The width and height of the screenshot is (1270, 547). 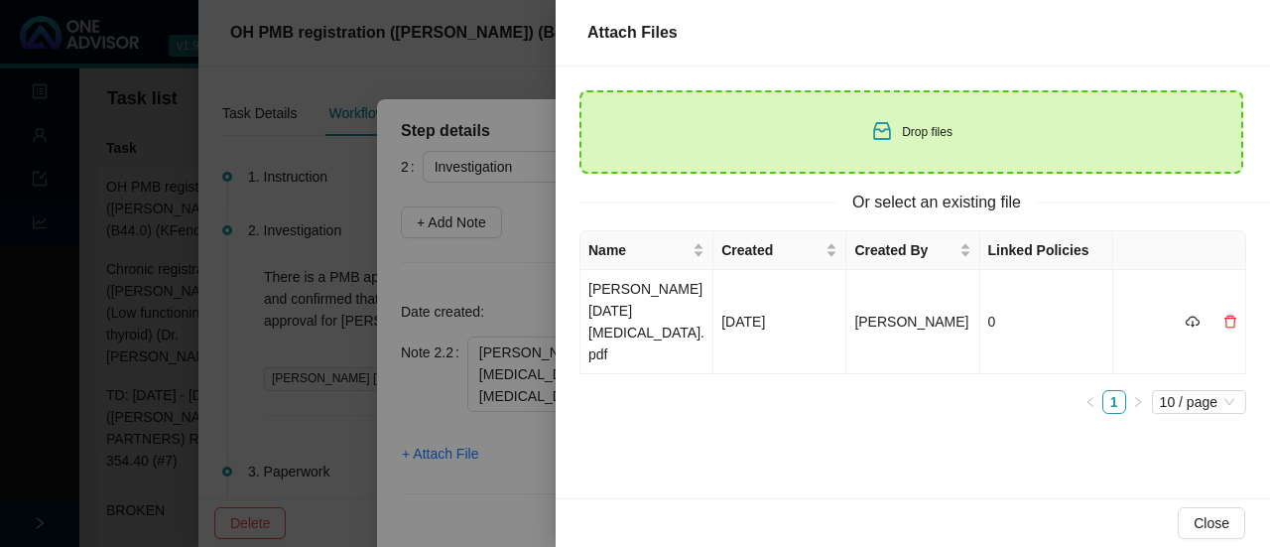 What do you see at coordinates (1138, 402) in the screenshot?
I see `li: Next Page` at bounding box center [1138, 402].